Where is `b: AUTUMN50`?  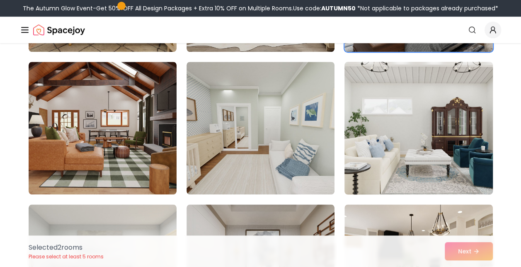 b: AUTUMN50 is located at coordinates (338, 8).